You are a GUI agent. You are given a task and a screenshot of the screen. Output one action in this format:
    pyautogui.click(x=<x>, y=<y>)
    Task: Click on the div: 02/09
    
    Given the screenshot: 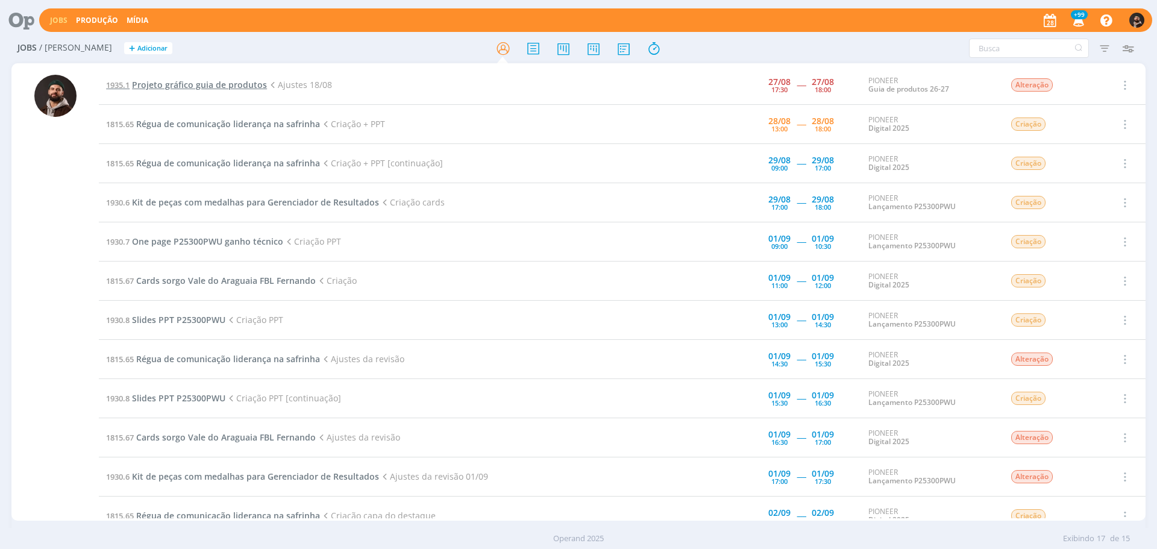 What is the action you would take?
    pyautogui.click(x=823, y=513)
    